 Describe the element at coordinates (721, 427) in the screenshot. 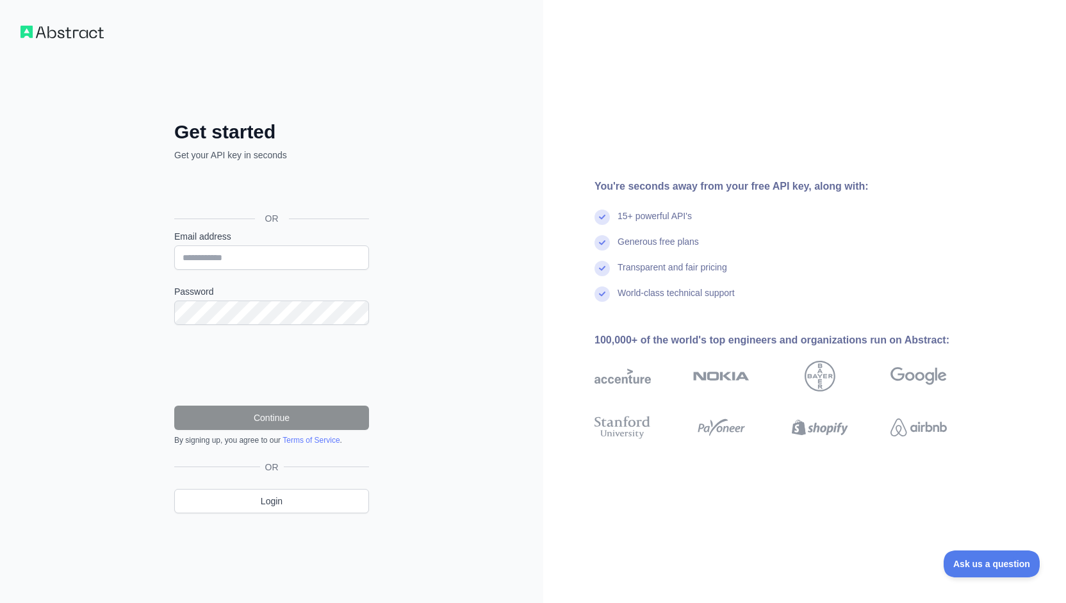

I see `img: payoneer` at that location.